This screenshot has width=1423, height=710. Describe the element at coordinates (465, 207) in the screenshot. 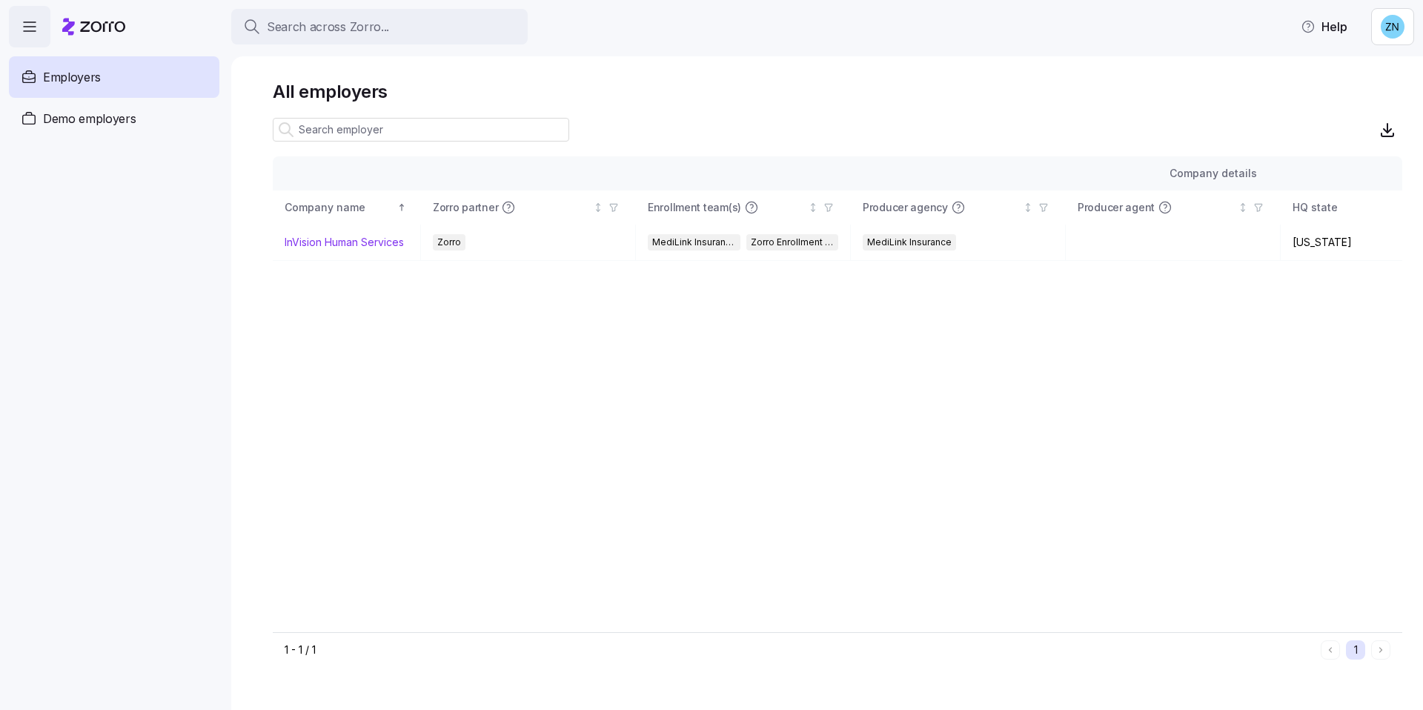

I see `span: Zorro partner` at that location.